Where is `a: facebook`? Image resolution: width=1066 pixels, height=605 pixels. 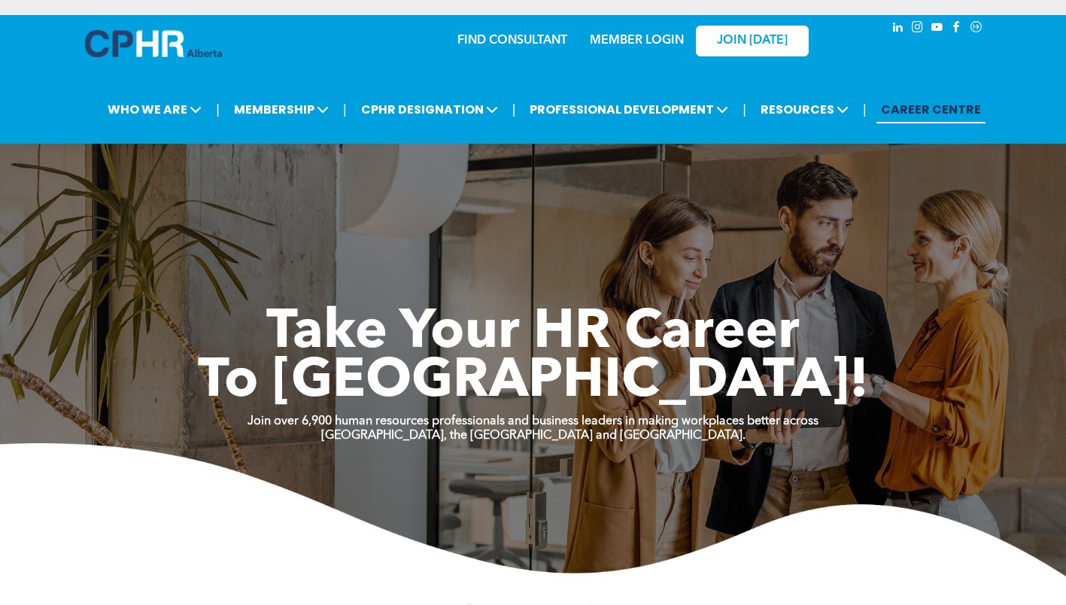
a: facebook is located at coordinates (957, 29).